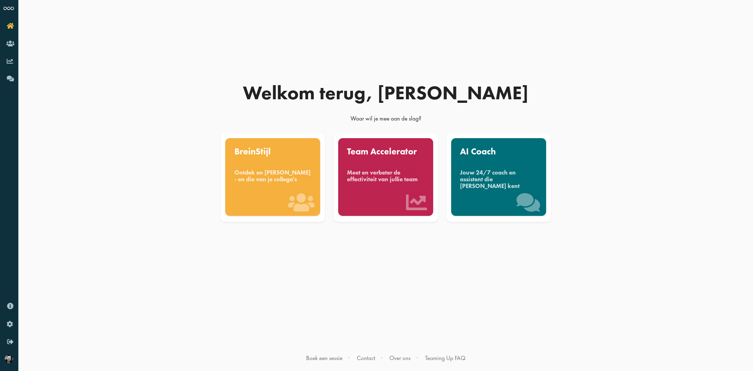  Describe the element at coordinates (273, 151) in the screenshot. I see `div: BreinStijl` at that location.